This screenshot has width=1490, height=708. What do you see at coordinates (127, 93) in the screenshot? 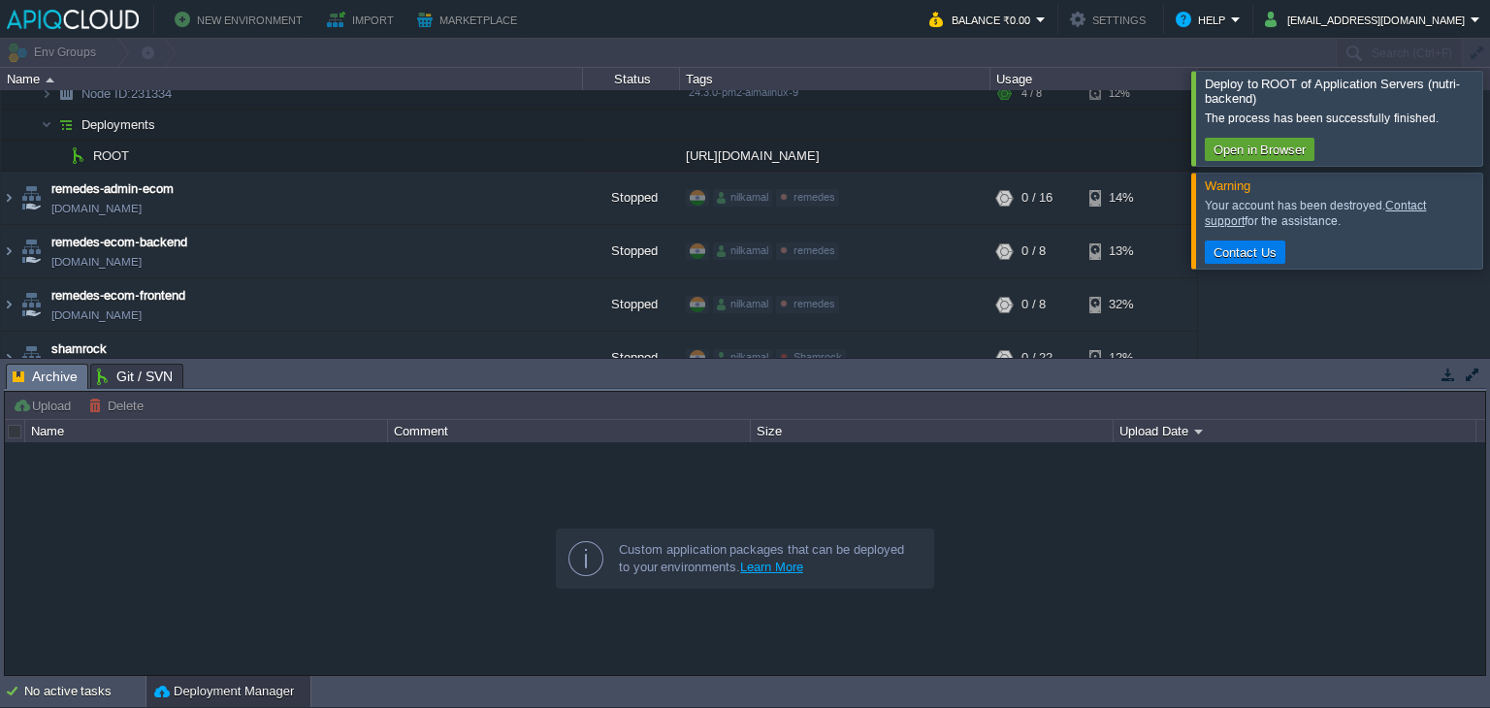
I see `span: 231334` at bounding box center [127, 93].